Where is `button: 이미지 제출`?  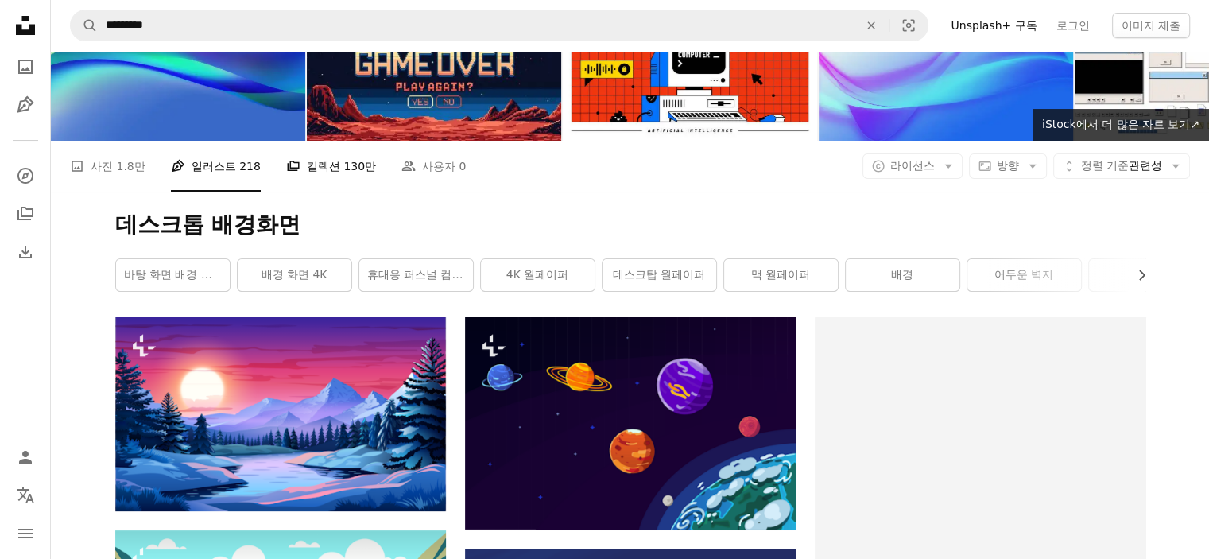
button: 이미지 제출 is located at coordinates (1151, 25).